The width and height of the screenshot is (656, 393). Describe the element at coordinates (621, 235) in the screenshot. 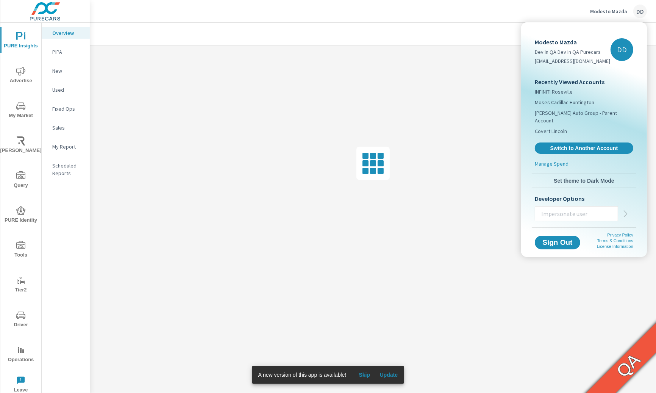

I see `a: Privacy Policy` at that location.